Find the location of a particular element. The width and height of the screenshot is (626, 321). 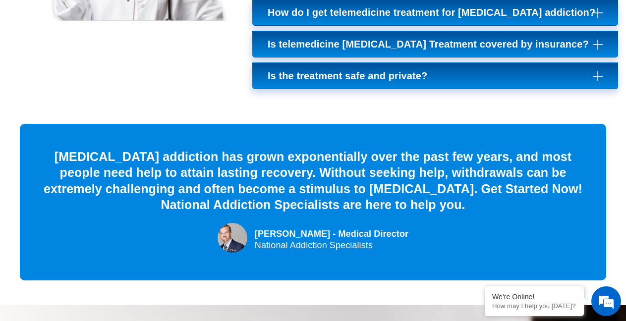

span: Is the treatment safe and private? is located at coordinates (350, 76).